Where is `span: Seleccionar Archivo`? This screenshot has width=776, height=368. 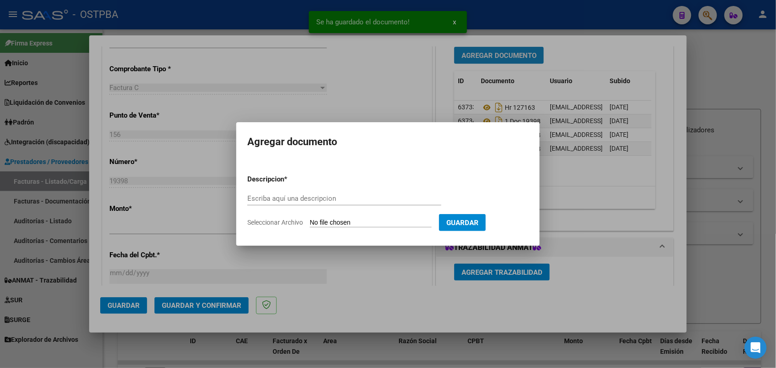 span: Seleccionar Archivo is located at coordinates (275, 222).